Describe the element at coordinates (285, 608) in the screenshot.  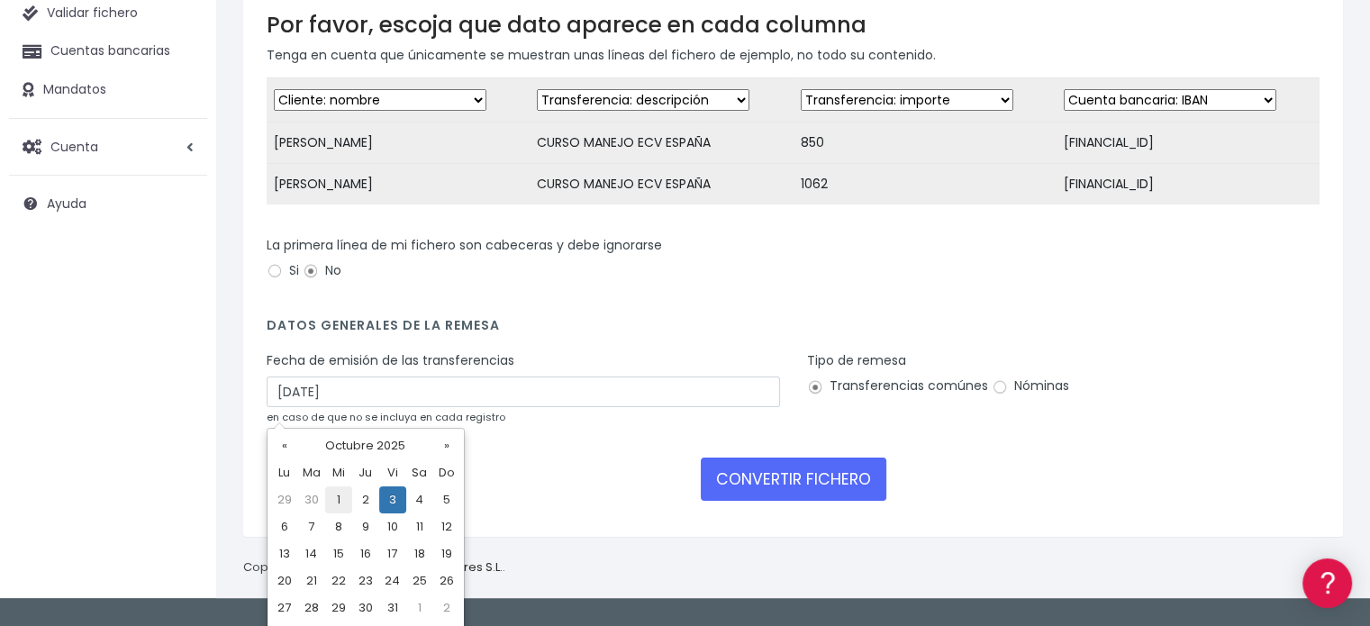
I see `td: 27` at that location.